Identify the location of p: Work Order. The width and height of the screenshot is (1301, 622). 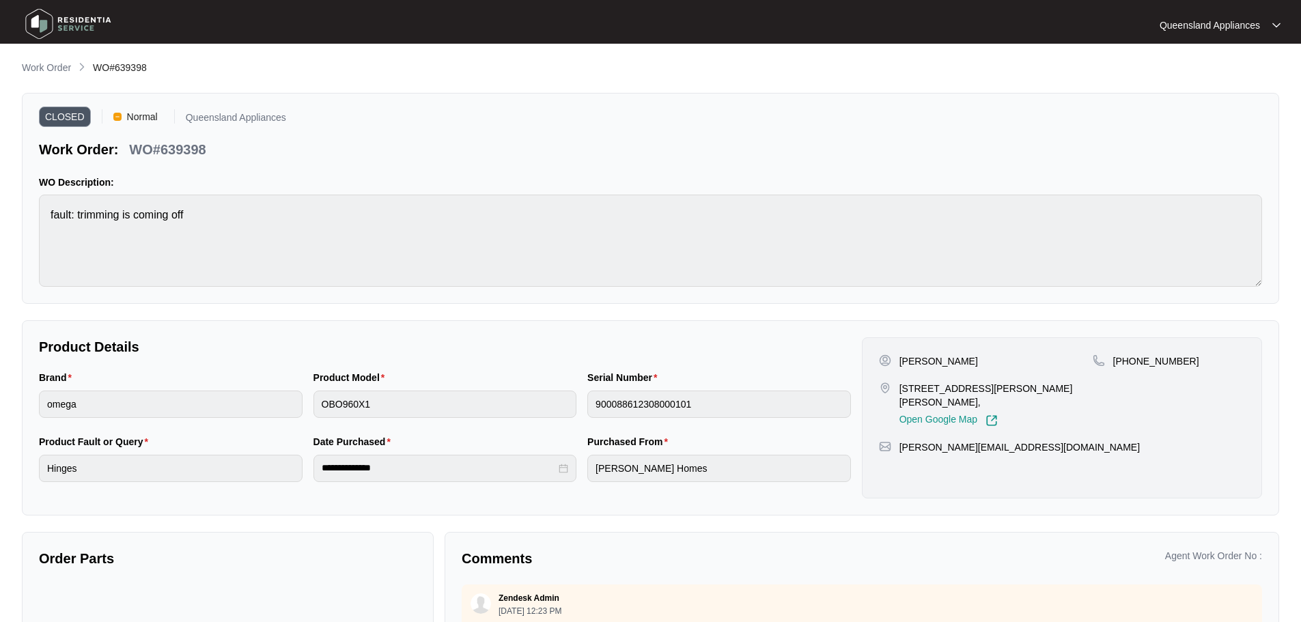
(46, 68).